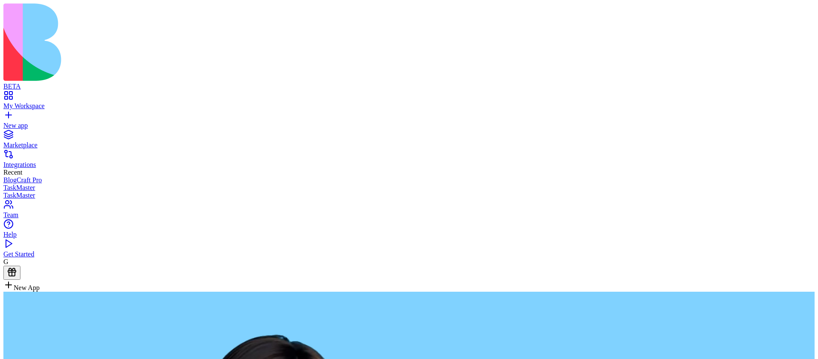 The width and height of the screenshot is (818, 359). What do you see at coordinates (409, 83) in the screenshot?
I see `a: BETA` at bounding box center [409, 83].